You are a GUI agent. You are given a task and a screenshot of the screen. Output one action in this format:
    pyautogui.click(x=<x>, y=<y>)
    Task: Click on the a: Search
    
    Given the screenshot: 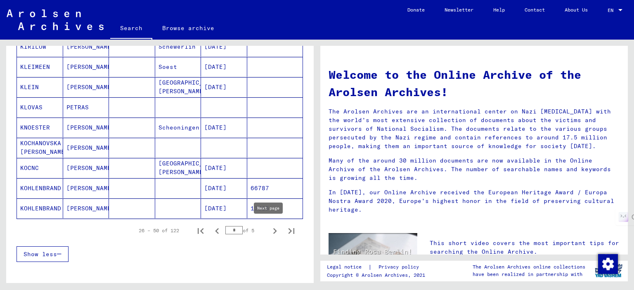 What is the action you would take?
    pyautogui.click(x=131, y=29)
    